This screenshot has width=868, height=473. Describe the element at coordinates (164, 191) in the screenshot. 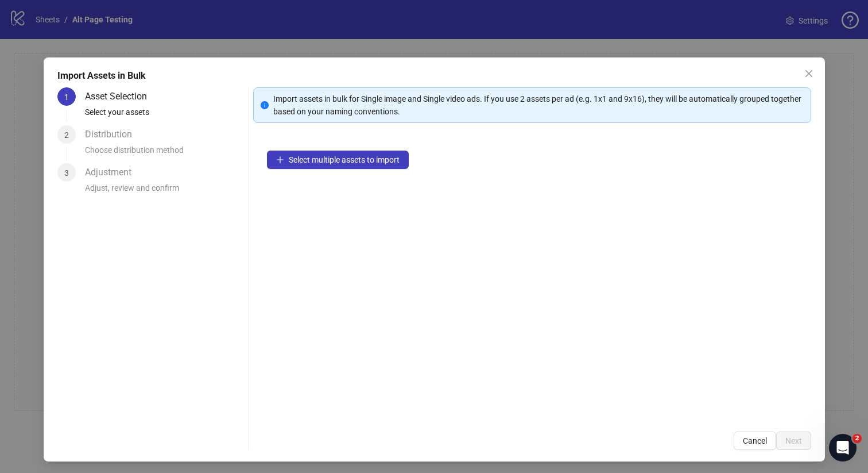

I see `div: Adjust, review and confirm` at that location.